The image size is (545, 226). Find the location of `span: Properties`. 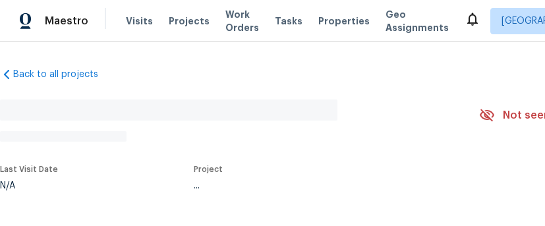

span: Properties is located at coordinates (344, 21).